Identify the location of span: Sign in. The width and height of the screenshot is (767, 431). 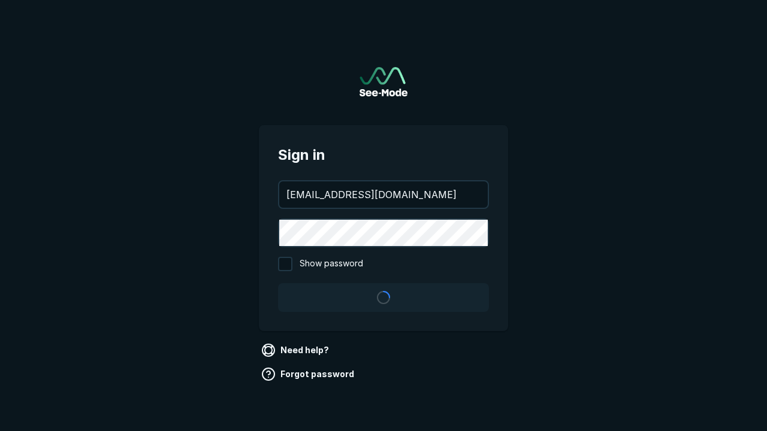
(384, 155).